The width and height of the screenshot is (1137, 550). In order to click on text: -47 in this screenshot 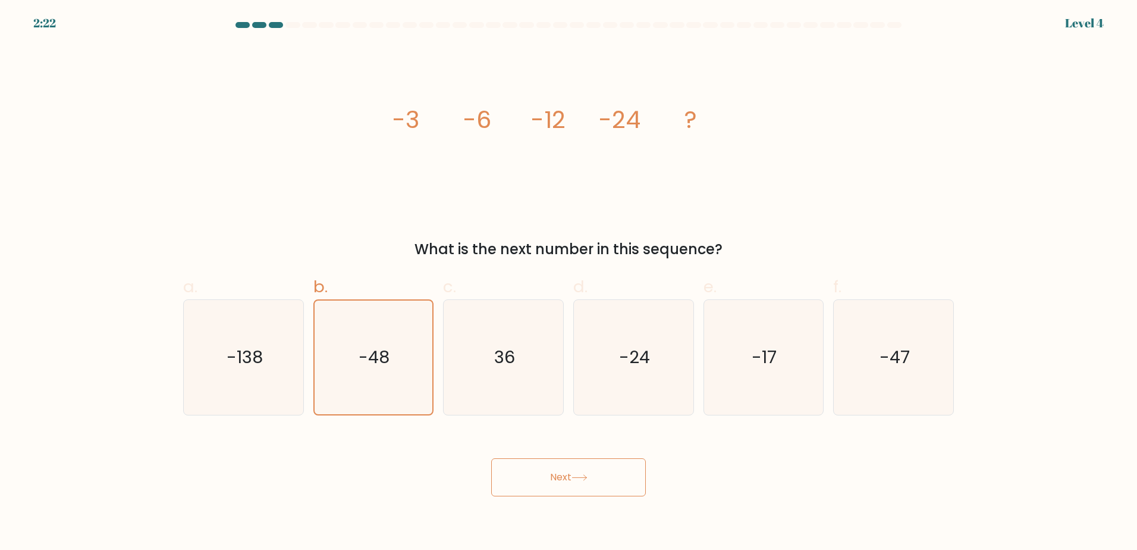, I will do `click(895, 357)`.